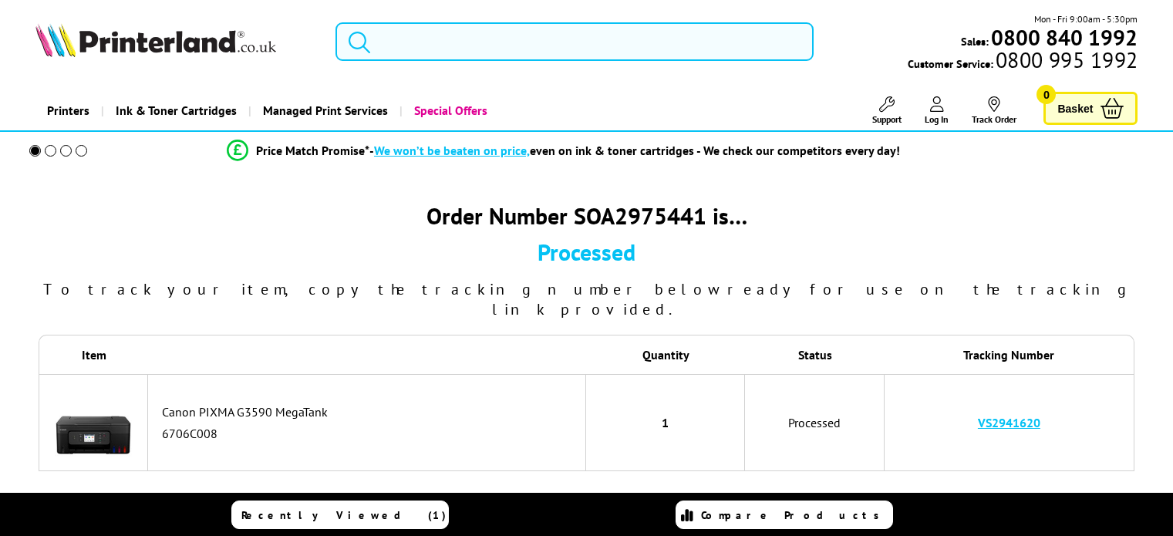 The height and width of the screenshot is (536, 1173). What do you see at coordinates (68, 110) in the screenshot?
I see `a: Printers` at bounding box center [68, 110].